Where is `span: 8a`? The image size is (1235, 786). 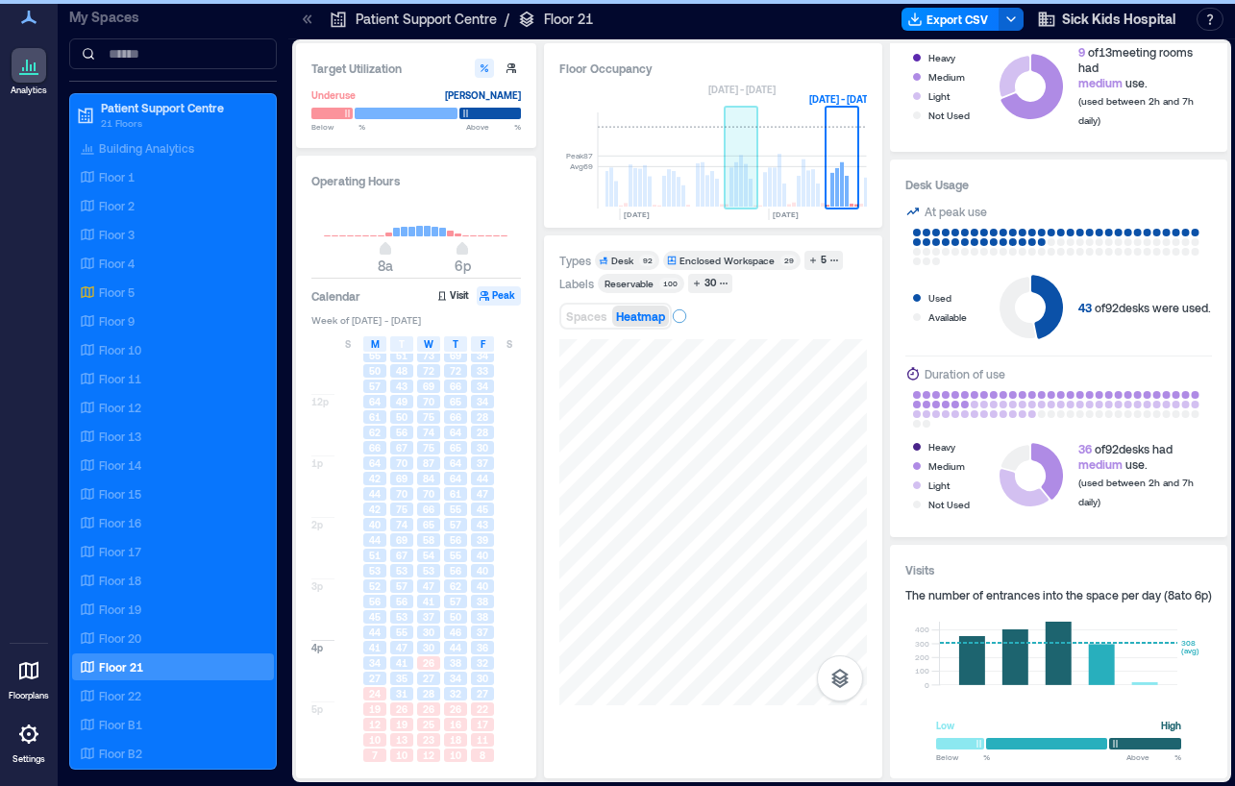 span: 8a is located at coordinates (385, 265).